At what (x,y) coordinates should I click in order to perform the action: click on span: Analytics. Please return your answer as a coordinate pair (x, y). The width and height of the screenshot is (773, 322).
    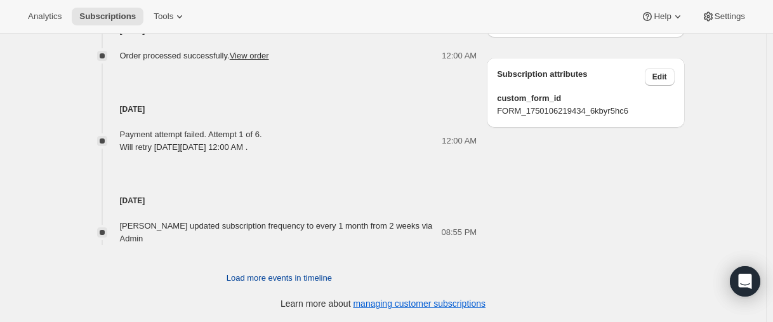
    Looking at the image, I should click on (44, 16).